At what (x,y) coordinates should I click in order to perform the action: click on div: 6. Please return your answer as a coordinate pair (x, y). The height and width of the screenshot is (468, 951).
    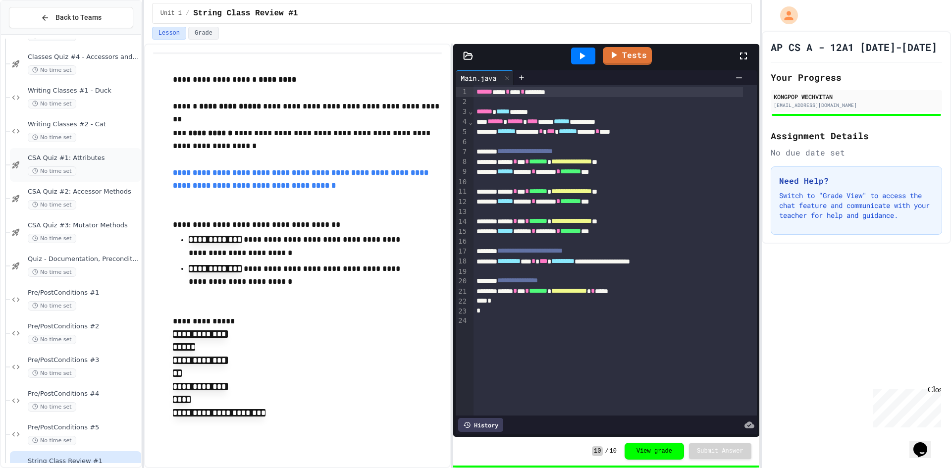
    Looking at the image, I should click on (461, 142).